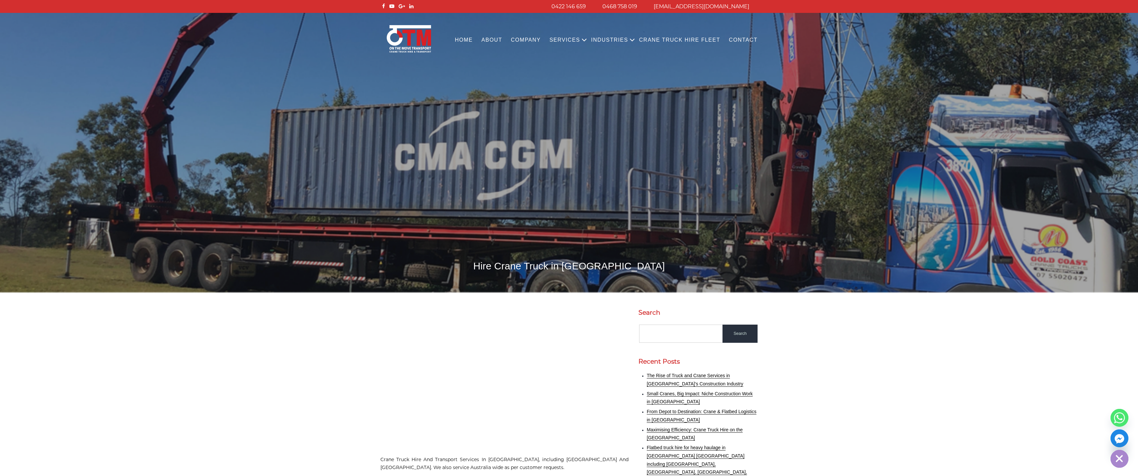 This screenshot has width=1138, height=476. What do you see at coordinates (610, 40) in the screenshot?
I see `a: Industries` at bounding box center [610, 40].